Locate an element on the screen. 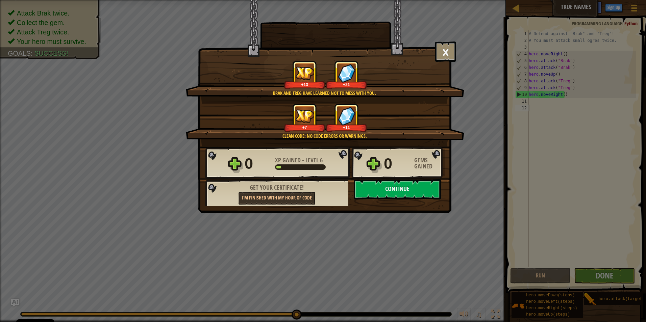  div: Gems Gained is located at coordinates (429, 164).